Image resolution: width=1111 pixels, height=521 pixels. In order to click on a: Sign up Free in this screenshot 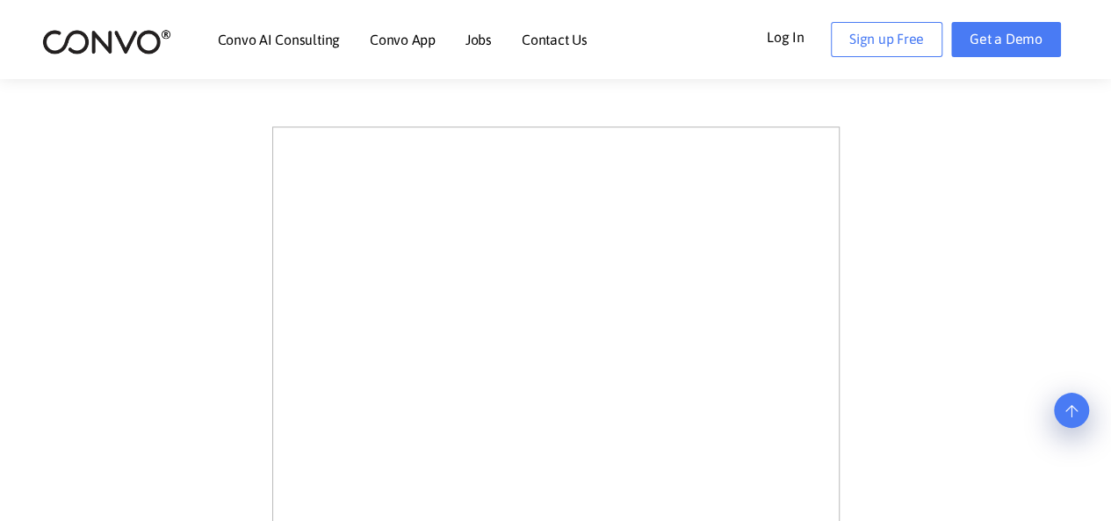, I will do `click(886, 40)`.